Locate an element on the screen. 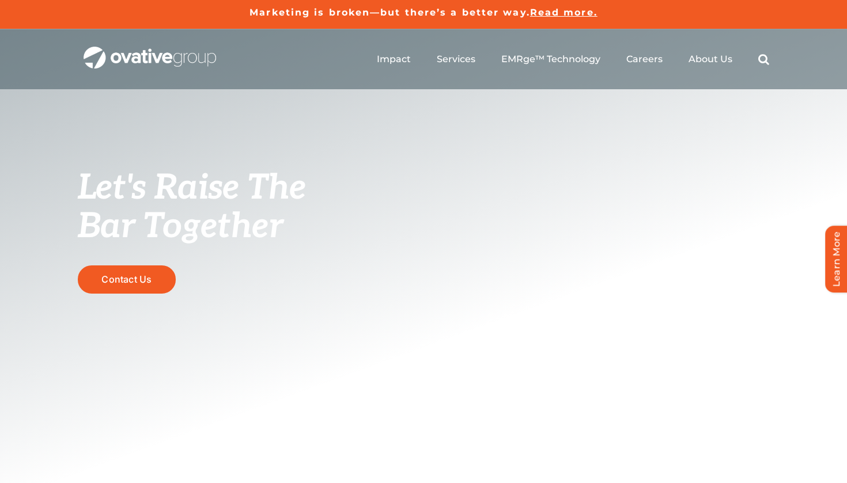 The height and width of the screenshot is (483, 847). span: Read more. is located at coordinates (564, 12).